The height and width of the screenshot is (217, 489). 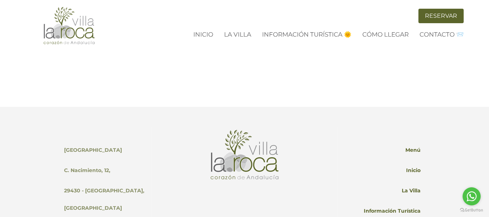 What do you see at coordinates (87, 171) in the screenshot?
I see `p: C. Nacimiento, 12,` at bounding box center [87, 171].